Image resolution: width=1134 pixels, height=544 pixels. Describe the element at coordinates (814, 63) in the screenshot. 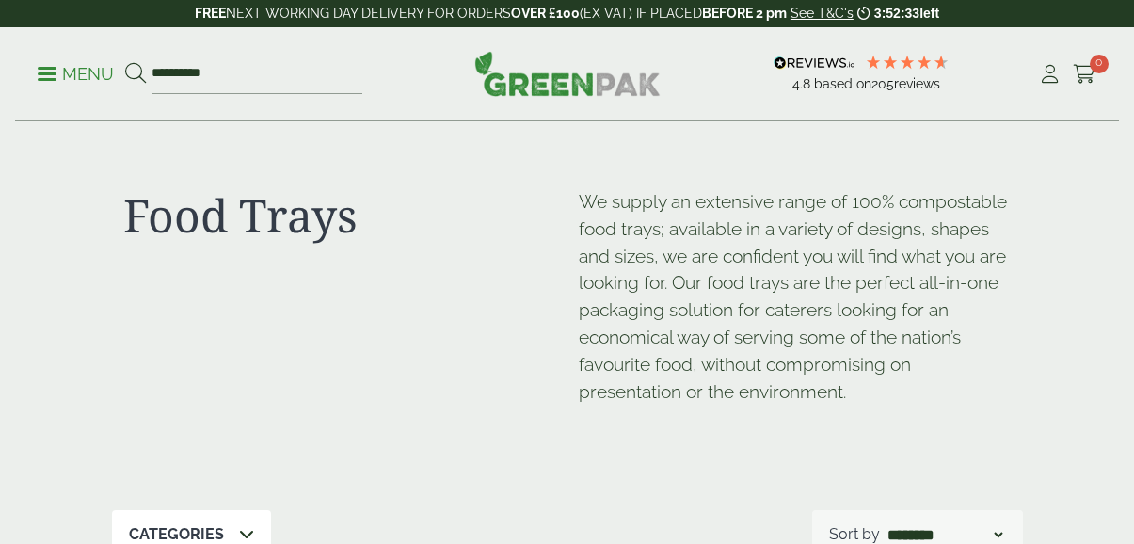

I see `img: REVIEWS.io` at that location.